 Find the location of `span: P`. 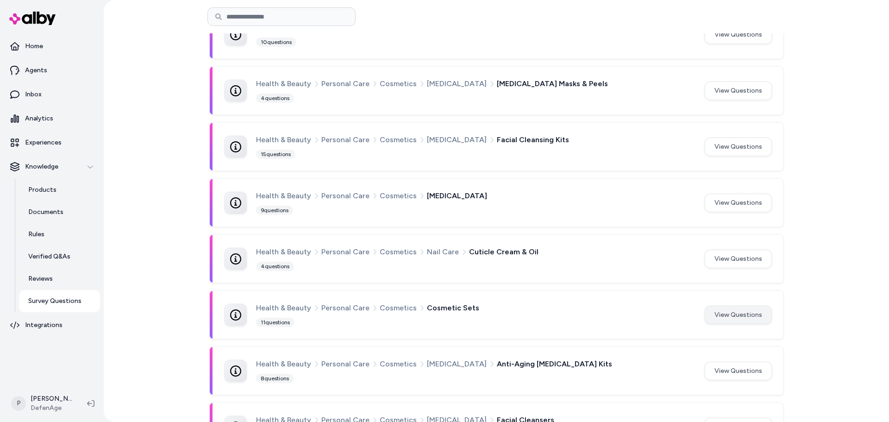

span: P is located at coordinates (19, 403).